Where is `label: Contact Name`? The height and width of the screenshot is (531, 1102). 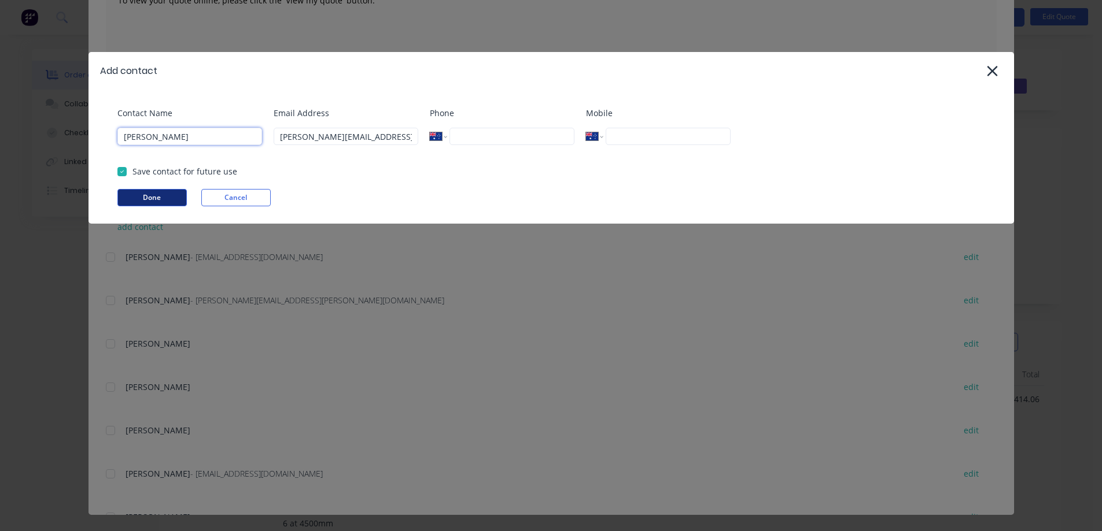
label: Contact Name is located at coordinates (190, 113).